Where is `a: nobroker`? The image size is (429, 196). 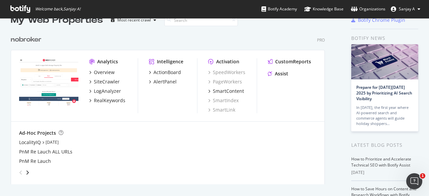 a: nobroker is located at coordinates (28, 40).